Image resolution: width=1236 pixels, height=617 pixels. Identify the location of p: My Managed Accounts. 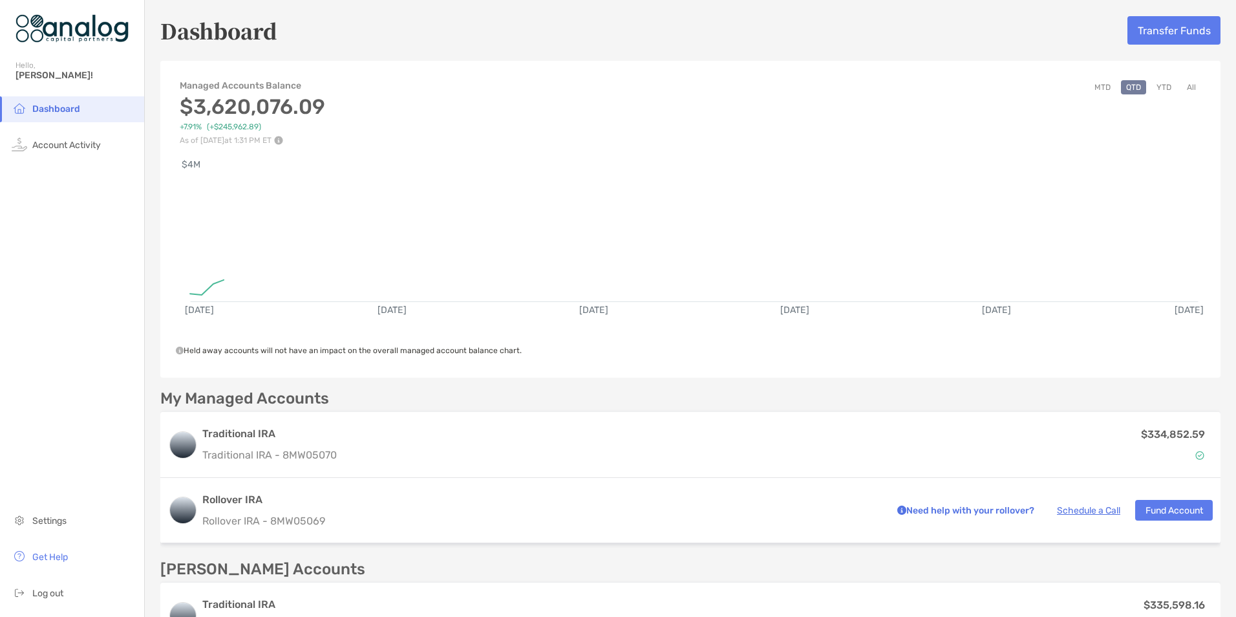
(244, 398).